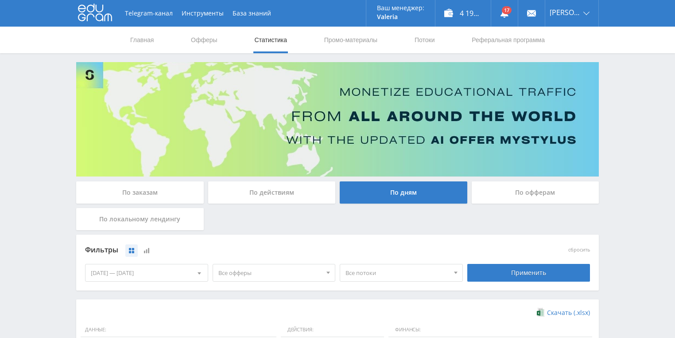 This screenshot has width=675, height=338. I want to click on a: Скачать (.xlsx), so click(564, 312).